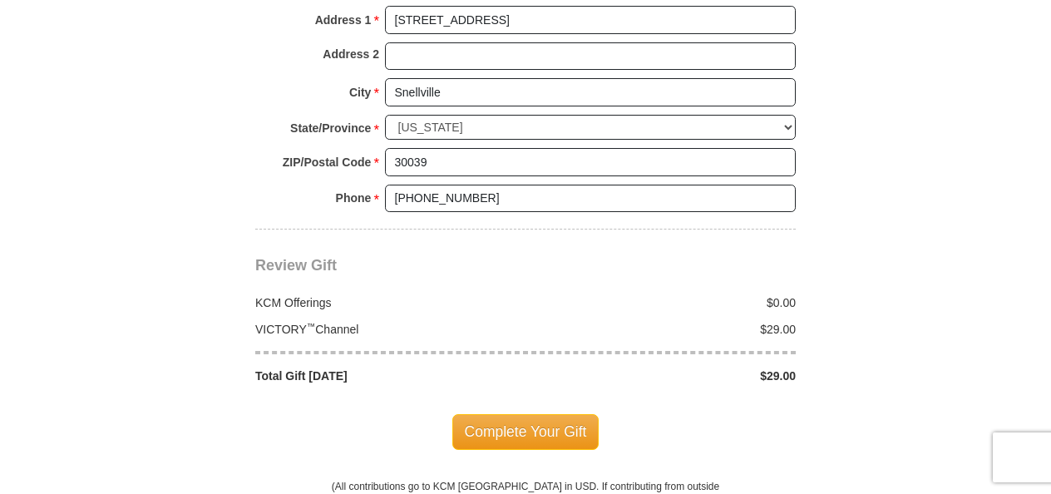 The height and width of the screenshot is (494, 1051). I want to click on sup: ™, so click(311, 326).